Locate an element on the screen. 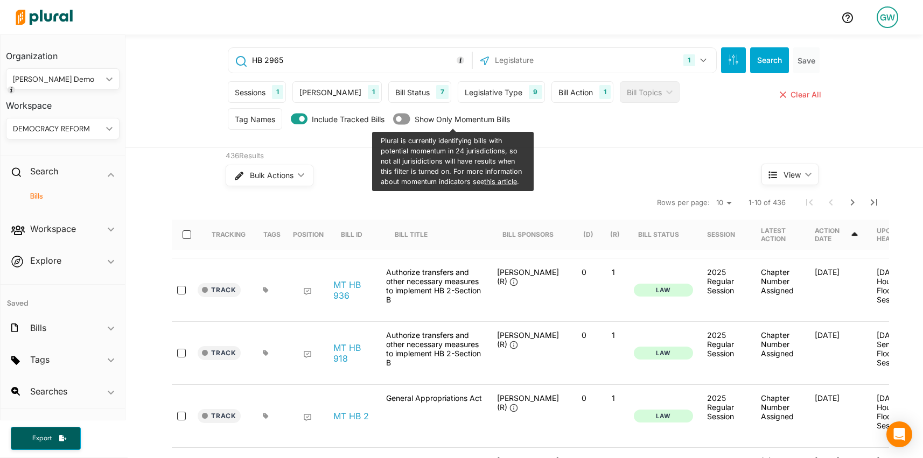 The width and height of the screenshot is (923, 458). span: Rows per page: is located at coordinates (683, 203).